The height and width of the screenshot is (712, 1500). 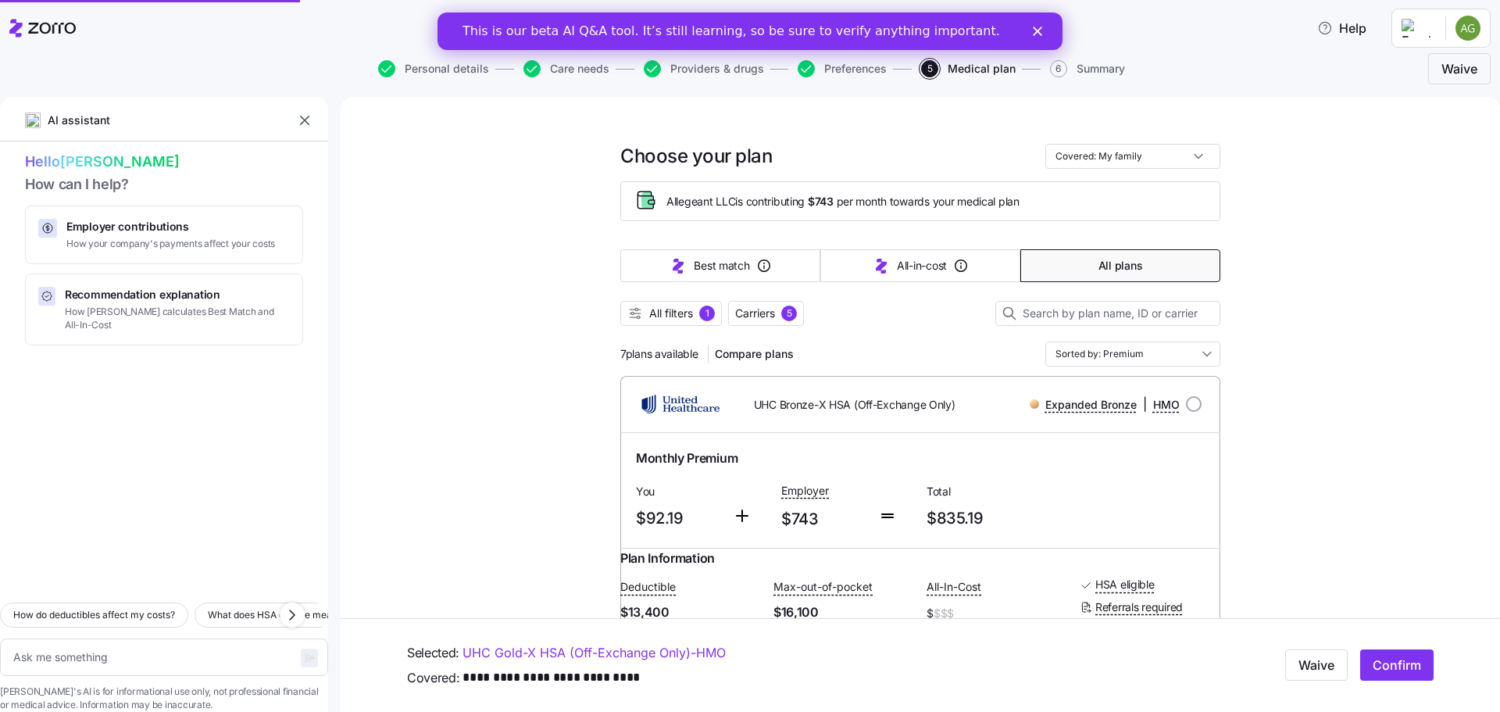 I want to click on span: Personal details, so click(x=447, y=69).